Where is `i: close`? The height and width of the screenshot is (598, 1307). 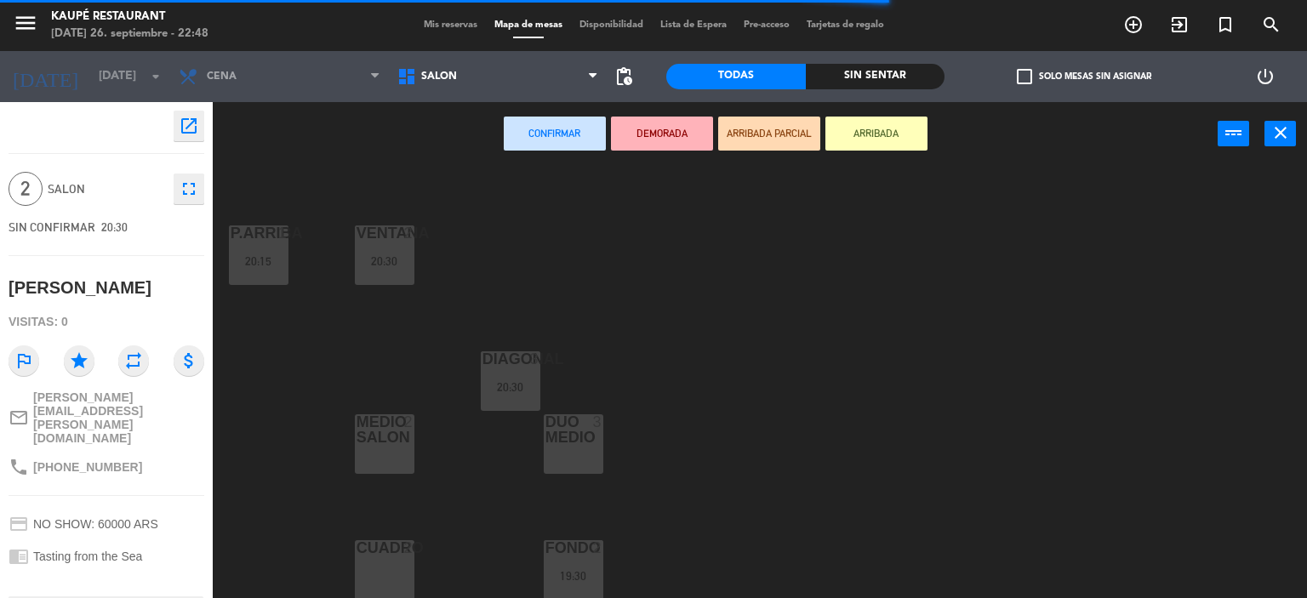
i: close is located at coordinates (1281, 133).